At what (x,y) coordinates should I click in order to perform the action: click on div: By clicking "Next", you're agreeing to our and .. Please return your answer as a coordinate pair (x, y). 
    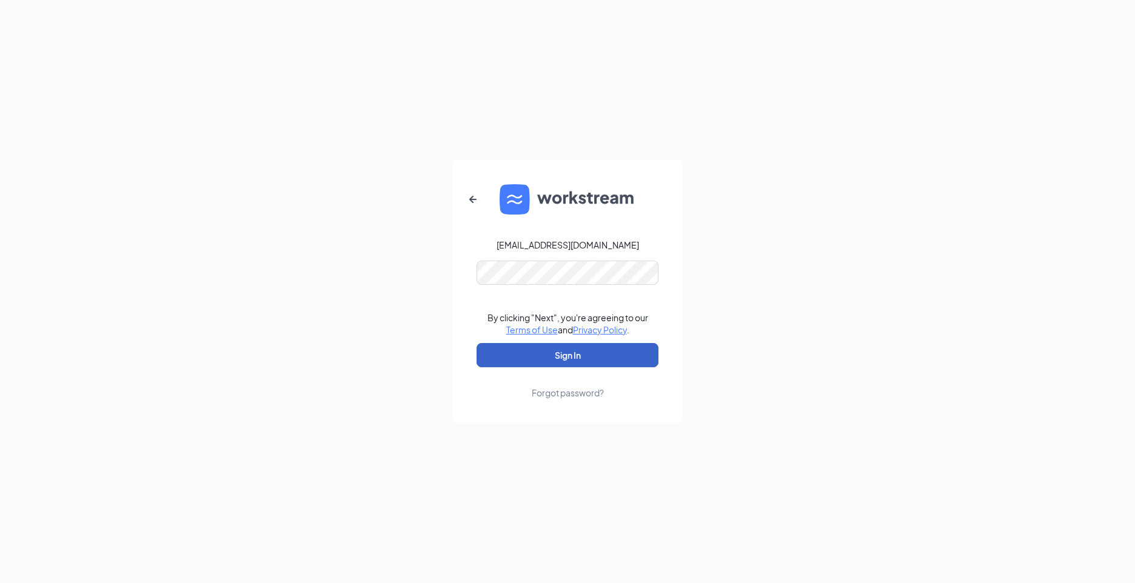
    Looking at the image, I should click on (567, 324).